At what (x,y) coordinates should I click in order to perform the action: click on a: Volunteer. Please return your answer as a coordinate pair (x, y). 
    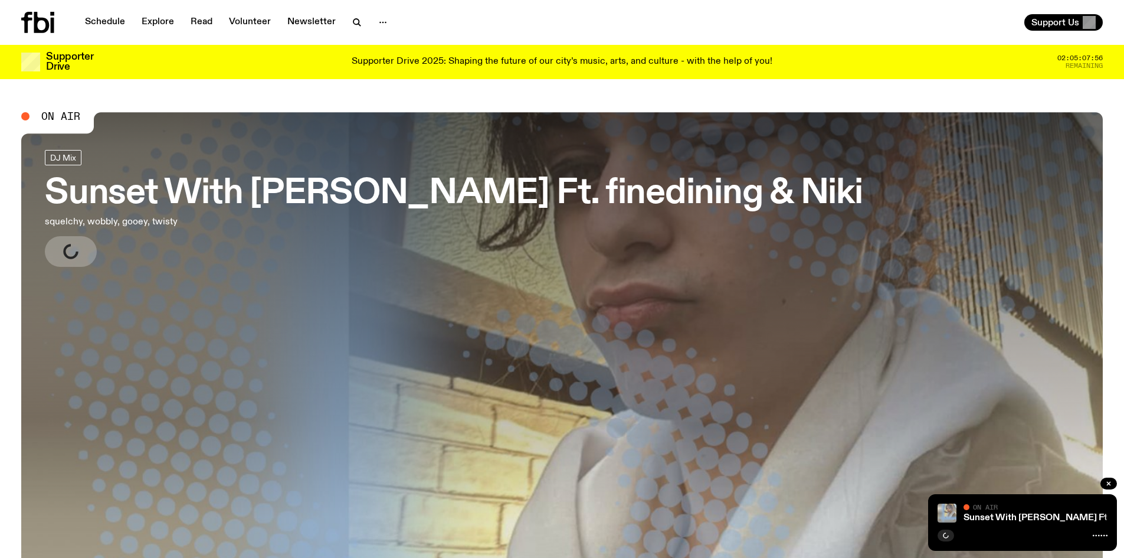
    Looking at the image, I should click on (250, 22).